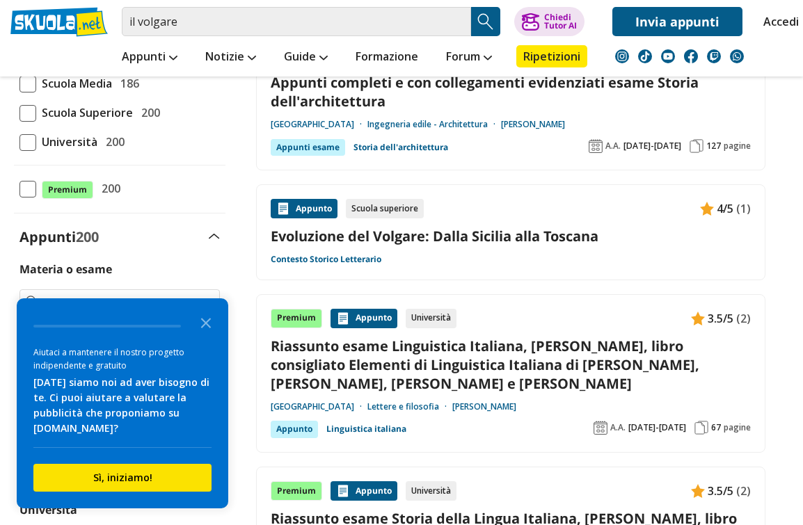  Describe the element at coordinates (122, 359) in the screenshot. I see `div: Aiutaci a mantenere il nostro progetto indipendente e gratuito` at that location.